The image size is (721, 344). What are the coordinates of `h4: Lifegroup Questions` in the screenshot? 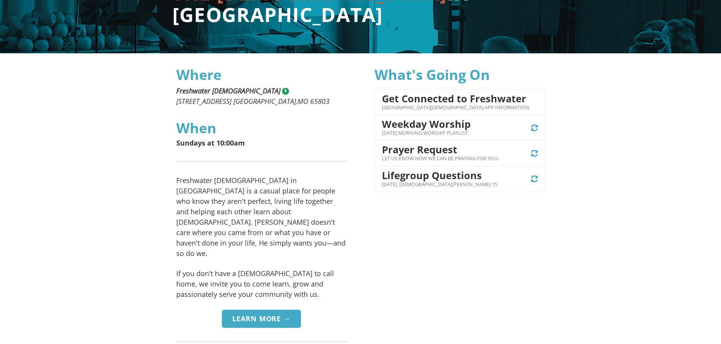 It's located at (439, 175).